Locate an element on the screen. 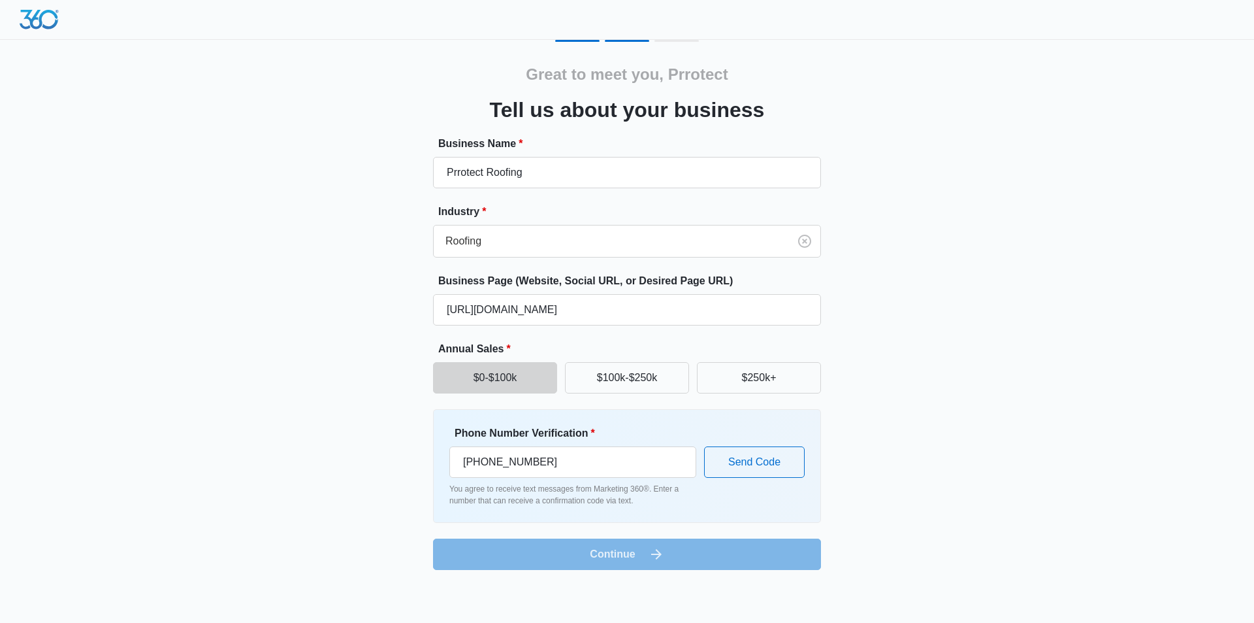 This screenshot has height=623, width=1254. label: Phone Number Verification is located at coordinates (578, 433).